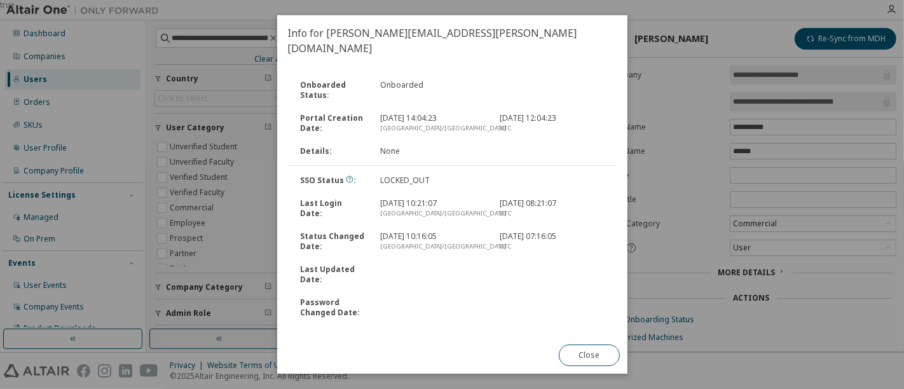 The height and width of the screenshot is (389, 904). Describe the element at coordinates (432, 151) in the screenshot. I see `div: None` at that location.